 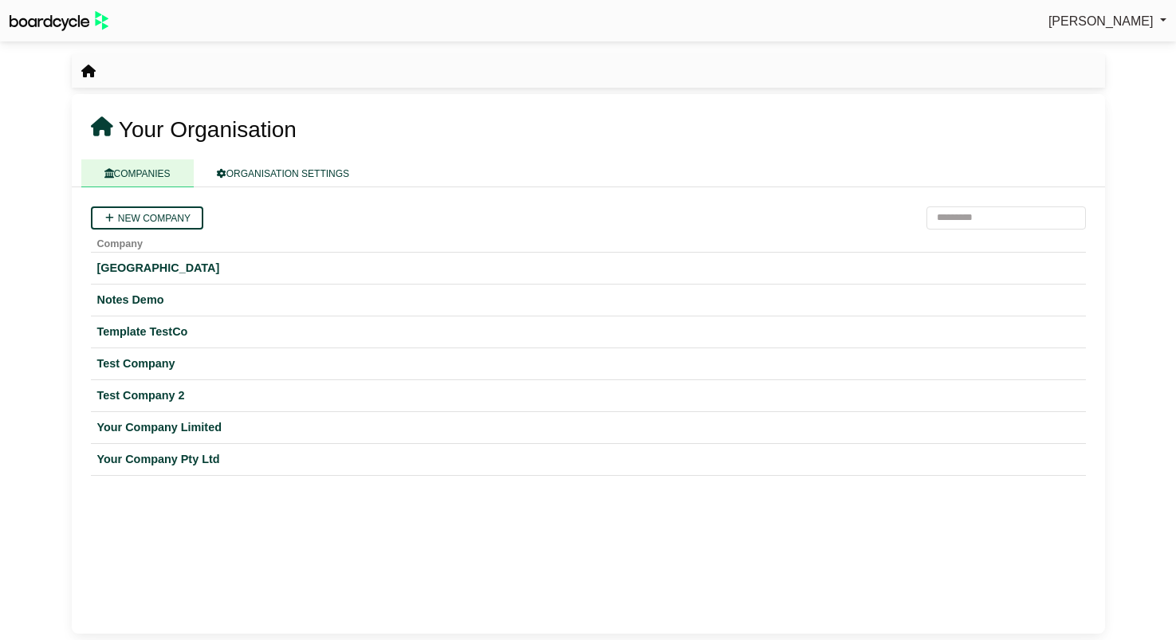 What do you see at coordinates (588, 395) in the screenshot?
I see `div: Test Company 2` at bounding box center [588, 395].